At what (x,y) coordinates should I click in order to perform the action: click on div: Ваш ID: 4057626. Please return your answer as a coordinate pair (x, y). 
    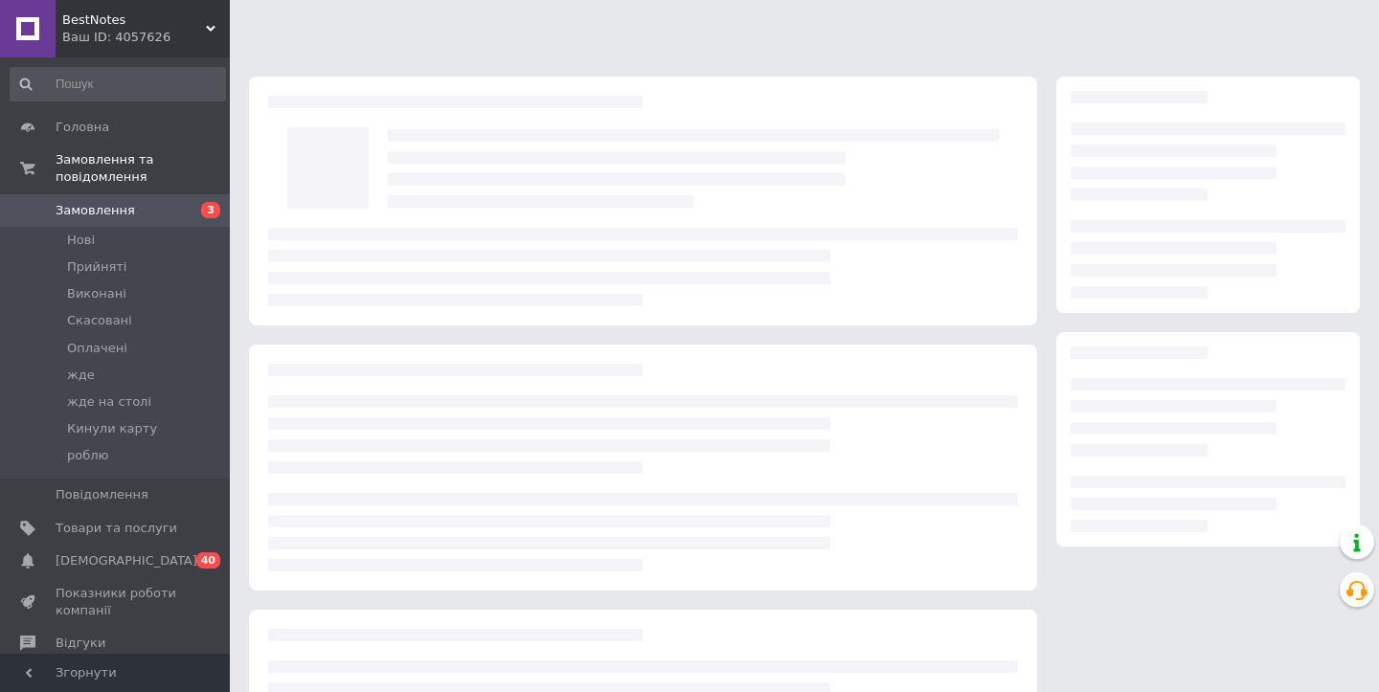
    Looking at the image, I should click on (146, 37).